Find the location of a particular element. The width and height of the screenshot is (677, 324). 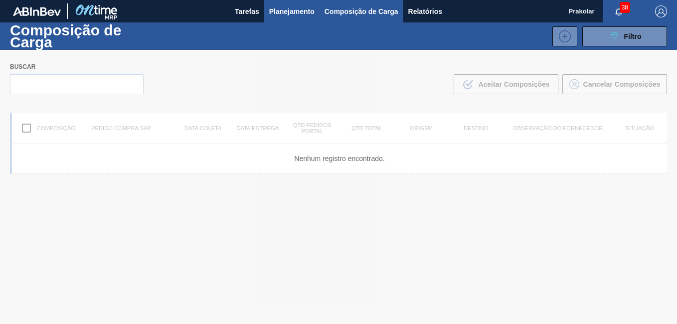

span: Composição de Carga is located at coordinates (361, 11).